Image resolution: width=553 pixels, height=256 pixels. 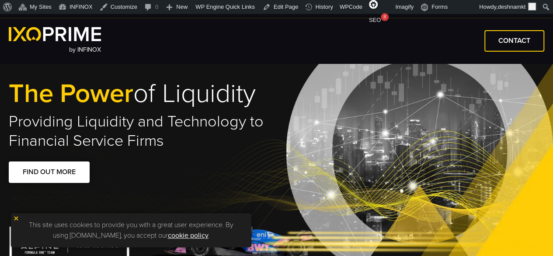 I want to click on a: by INFINOX, so click(x=55, y=41).